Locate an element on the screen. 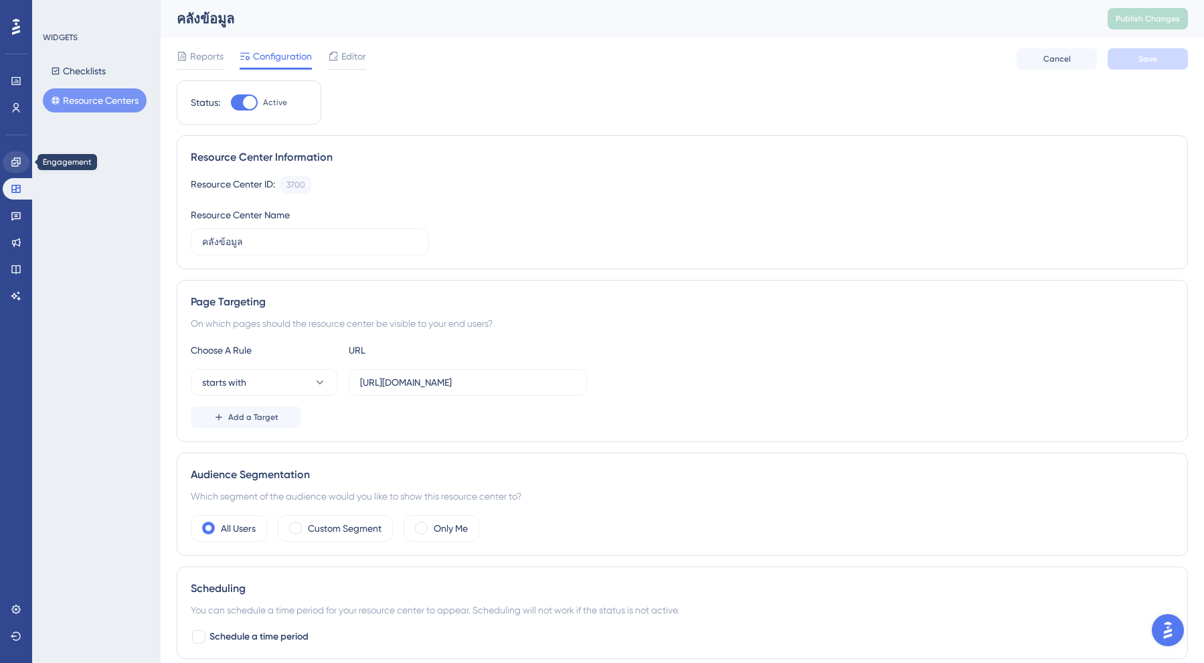 The width and height of the screenshot is (1204, 663). img: launcher-image-alternative-text is located at coordinates (20, 20).